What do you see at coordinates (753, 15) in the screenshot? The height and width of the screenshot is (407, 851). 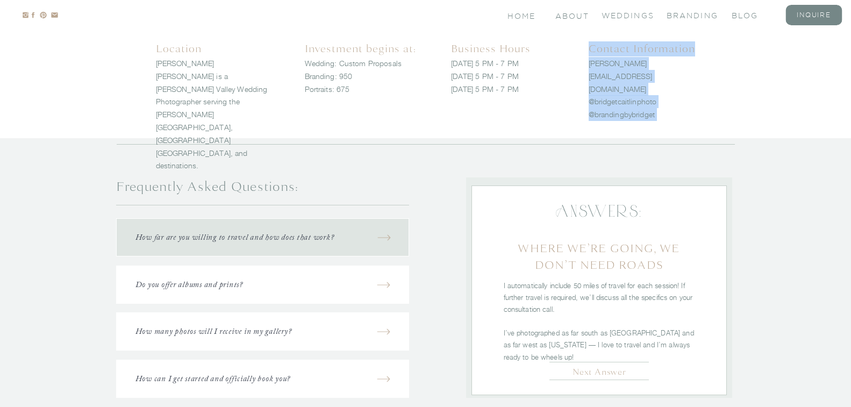 I see `a: blog` at bounding box center [753, 15].